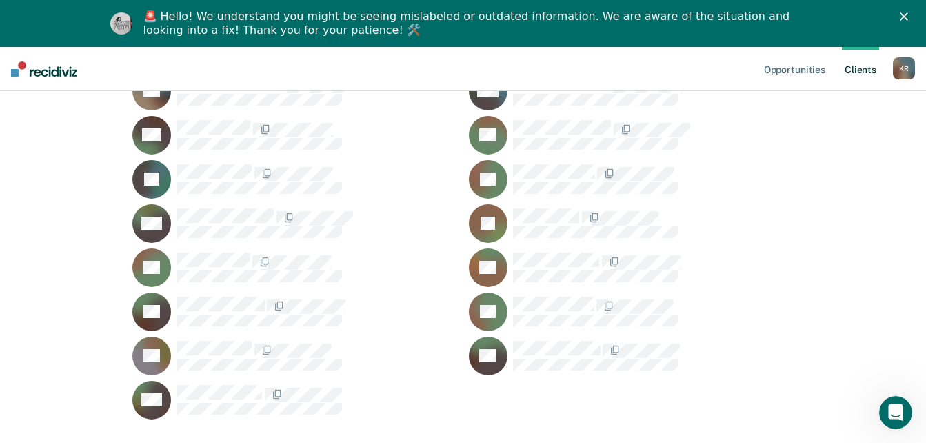  What do you see at coordinates (469, 23) in the screenshot?
I see `div: 🚨 Hello! We understand you might be seeing mislabeled or outdated information. We are aware of th...` at bounding box center [469, 23].